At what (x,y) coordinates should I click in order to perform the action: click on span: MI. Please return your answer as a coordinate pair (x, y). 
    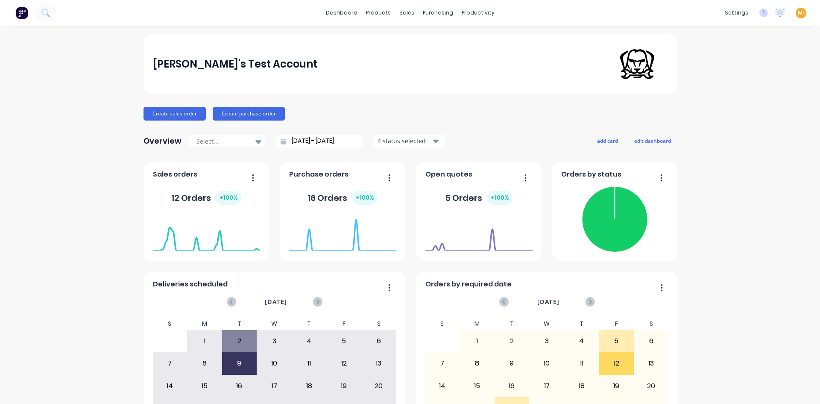
    Looking at the image, I should click on (801, 13).